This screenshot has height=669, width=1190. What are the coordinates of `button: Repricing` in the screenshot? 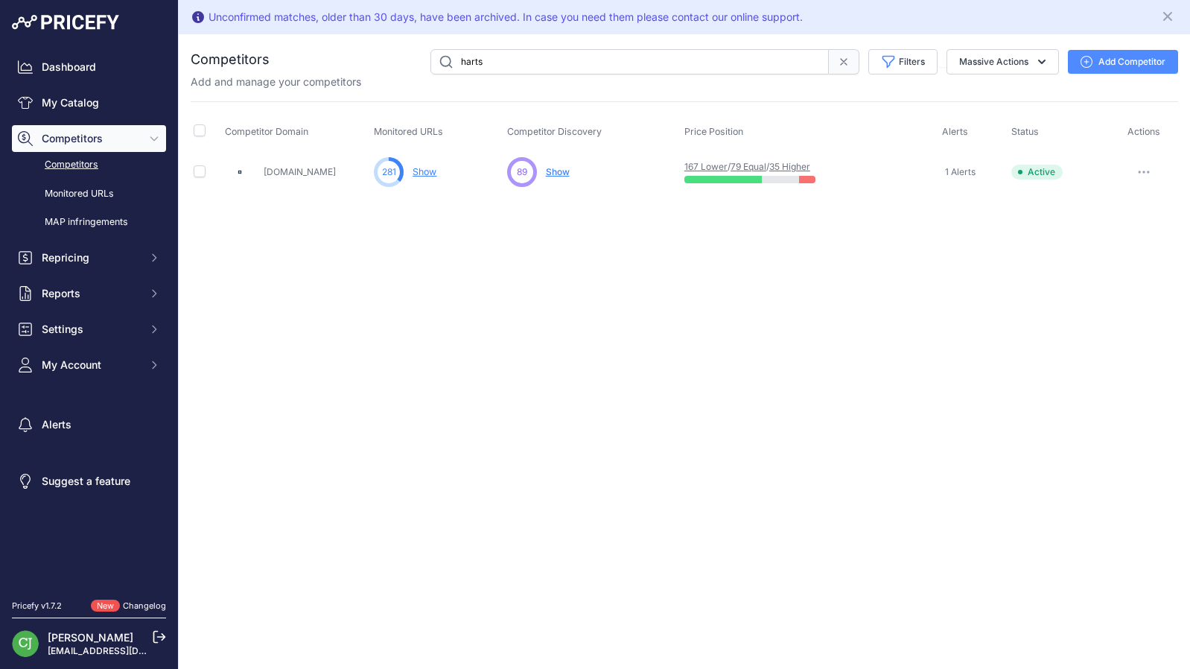 It's located at (89, 258).